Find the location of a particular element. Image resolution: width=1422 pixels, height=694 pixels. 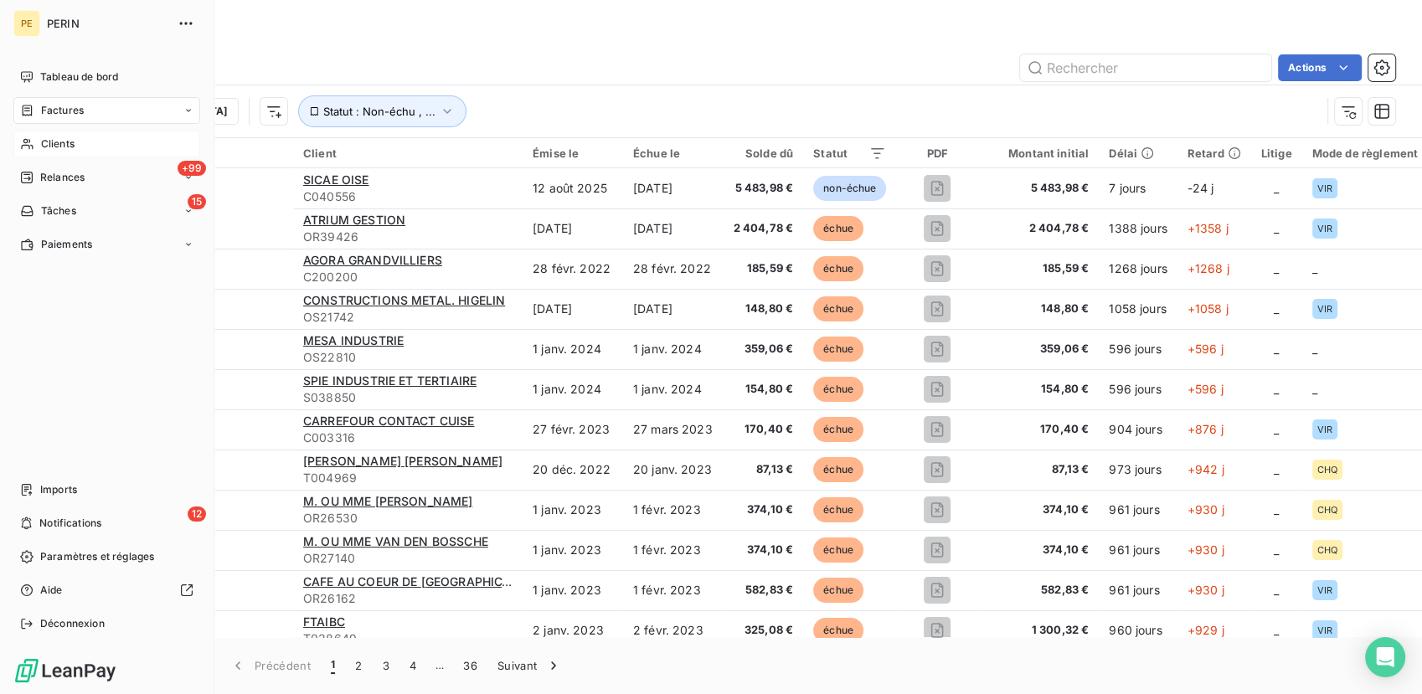

a: Tableau de bord is located at coordinates (106, 77).